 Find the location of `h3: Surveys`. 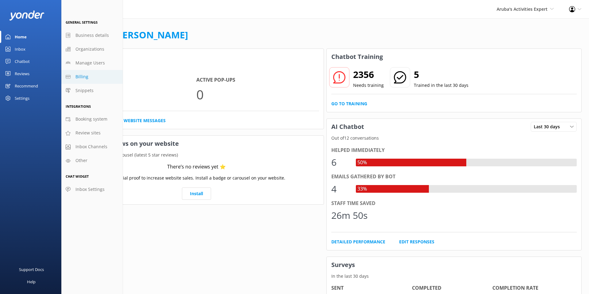

h3: Surveys is located at coordinates (454, 265).